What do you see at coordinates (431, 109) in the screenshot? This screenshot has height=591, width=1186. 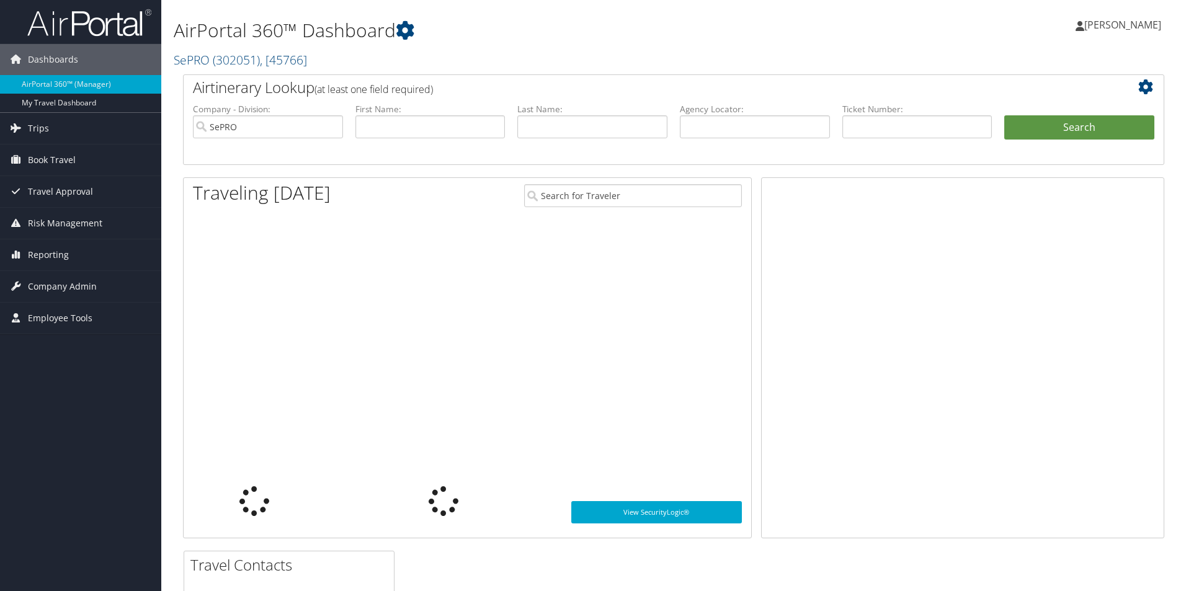 I see `label: First Name:` at bounding box center [431, 109].